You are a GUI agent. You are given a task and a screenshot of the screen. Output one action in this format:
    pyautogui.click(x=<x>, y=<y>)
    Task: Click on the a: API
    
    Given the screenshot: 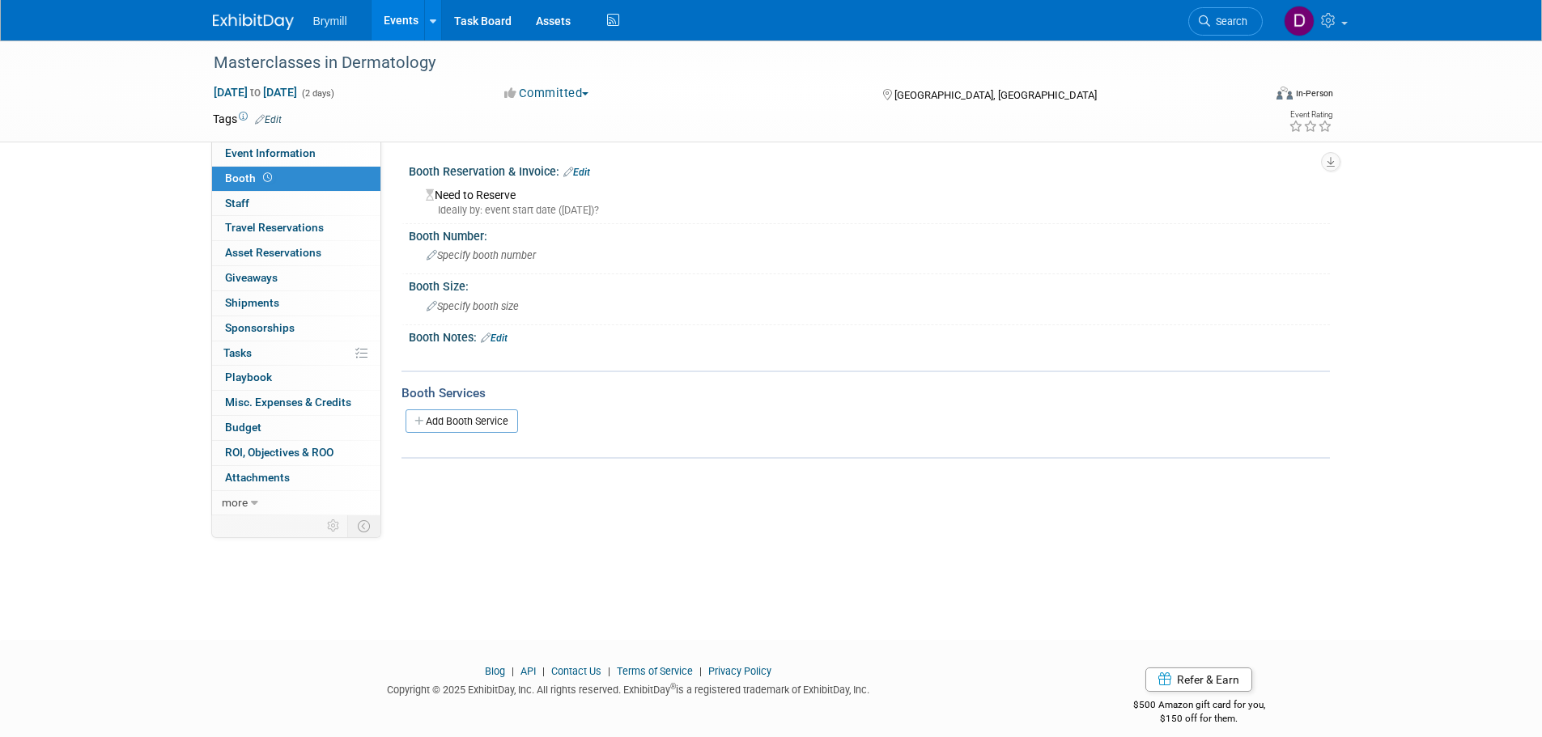 What is the action you would take?
    pyautogui.click(x=528, y=671)
    